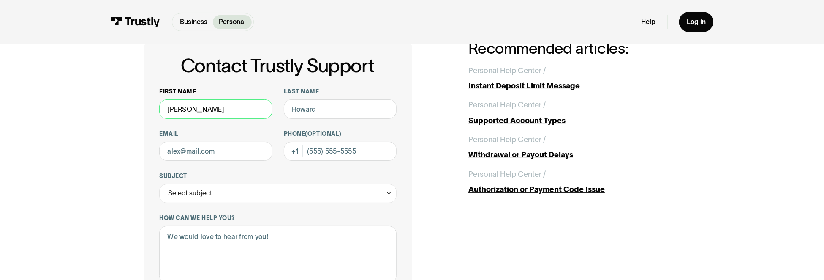 The image size is (824, 280). I want to click on img: Trustly Logo, so click(136, 22).